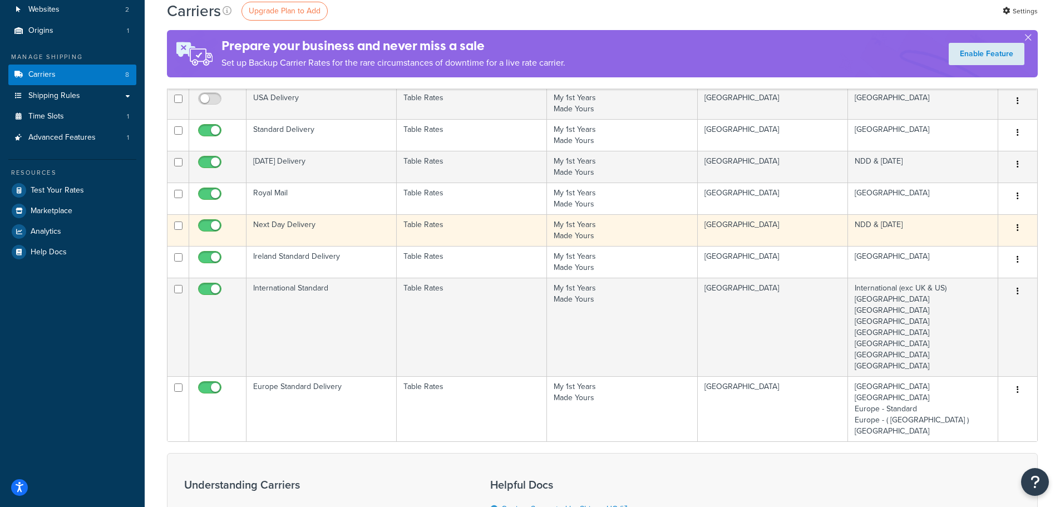 This screenshot has height=507, width=1060. I want to click on span: Advanced Features, so click(62, 137).